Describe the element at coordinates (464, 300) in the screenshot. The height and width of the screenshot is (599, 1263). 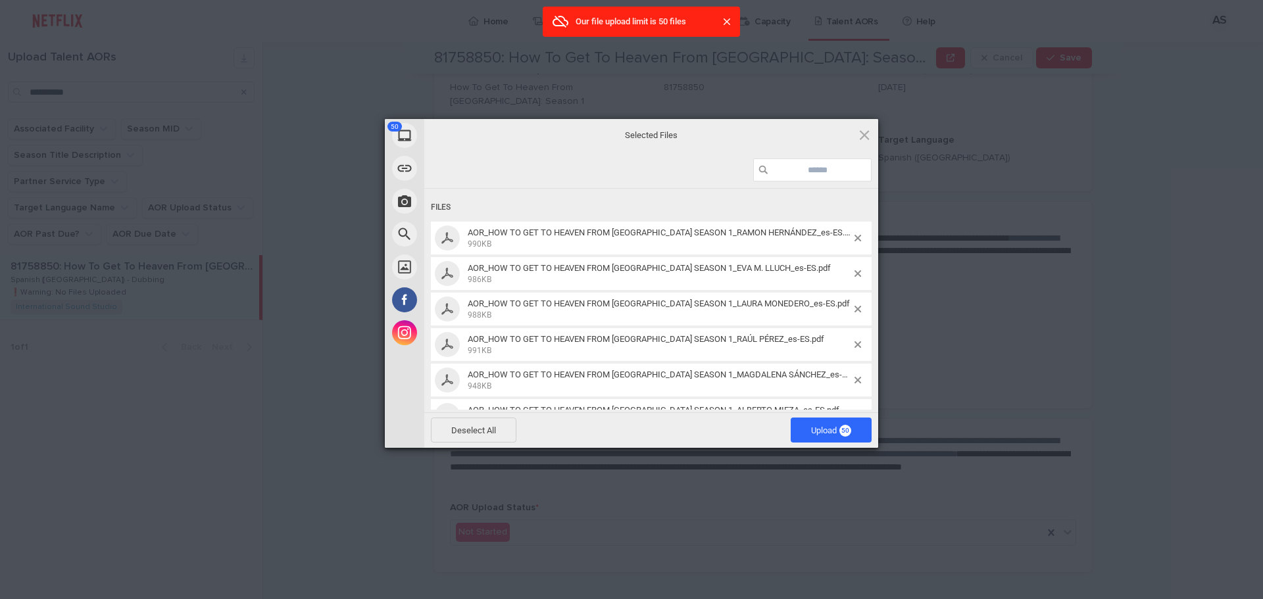
I see `div: Facebook` at that location.